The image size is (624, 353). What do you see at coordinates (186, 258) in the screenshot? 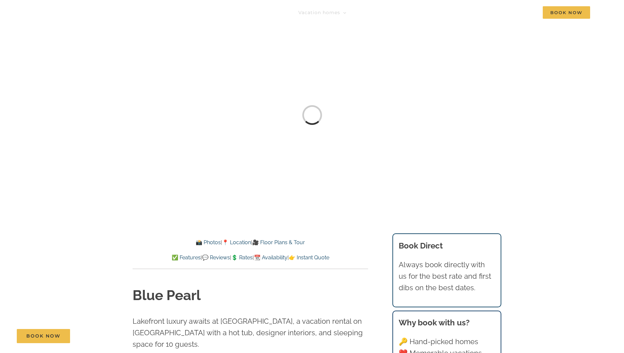
I see `a: ✅ Features` at bounding box center [186, 258].